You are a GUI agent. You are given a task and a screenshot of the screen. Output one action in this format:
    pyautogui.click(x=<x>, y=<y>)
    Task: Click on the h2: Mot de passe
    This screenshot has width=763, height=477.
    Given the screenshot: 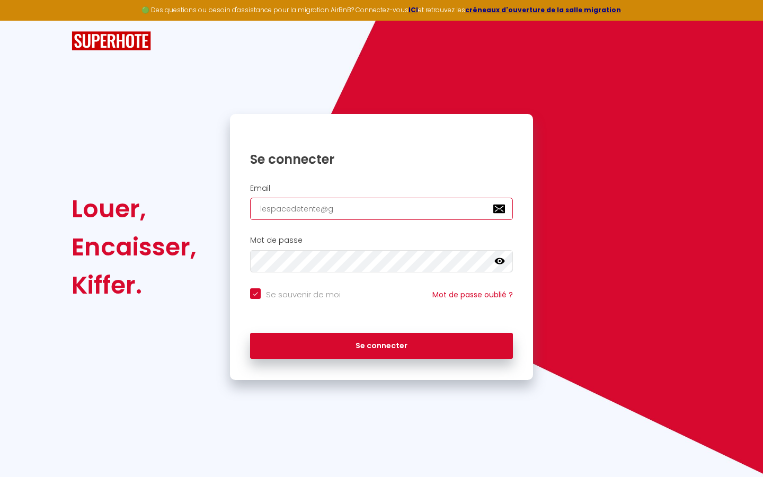 What is the action you would take?
    pyautogui.click(x=381, y=240)
    